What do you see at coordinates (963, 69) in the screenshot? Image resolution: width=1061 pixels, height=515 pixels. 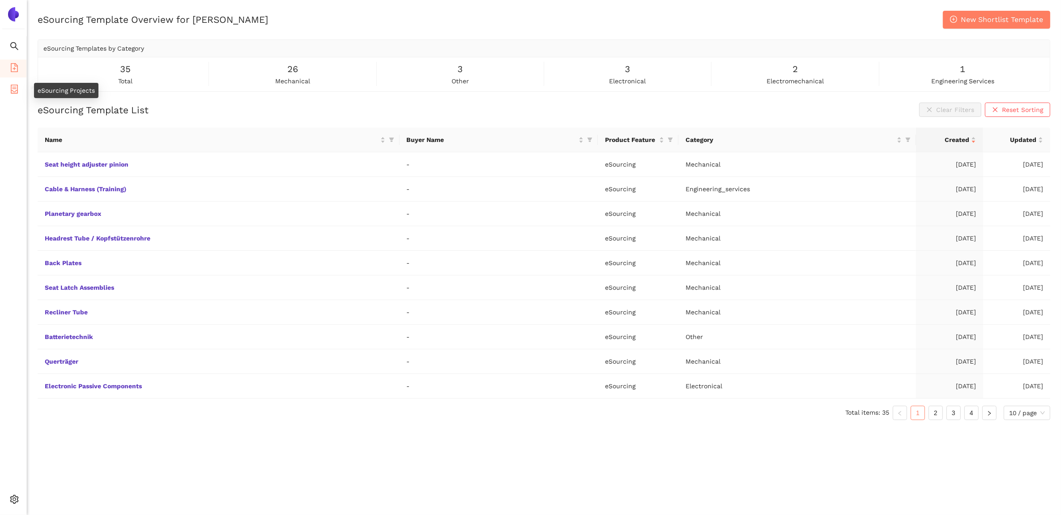 I see `span: 1` at bounding box center [963, 69].